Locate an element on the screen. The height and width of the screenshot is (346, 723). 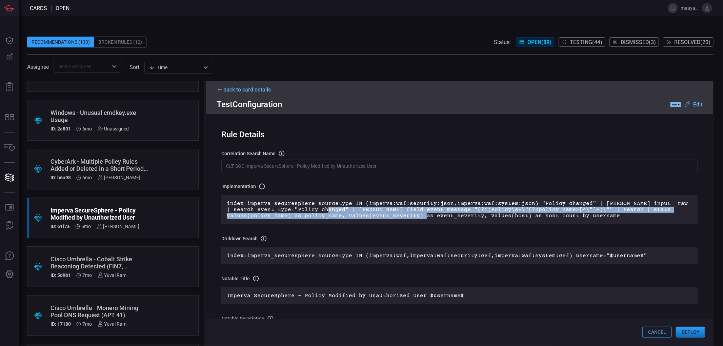
h3: Notable Title is located at coordinates (235, 278).